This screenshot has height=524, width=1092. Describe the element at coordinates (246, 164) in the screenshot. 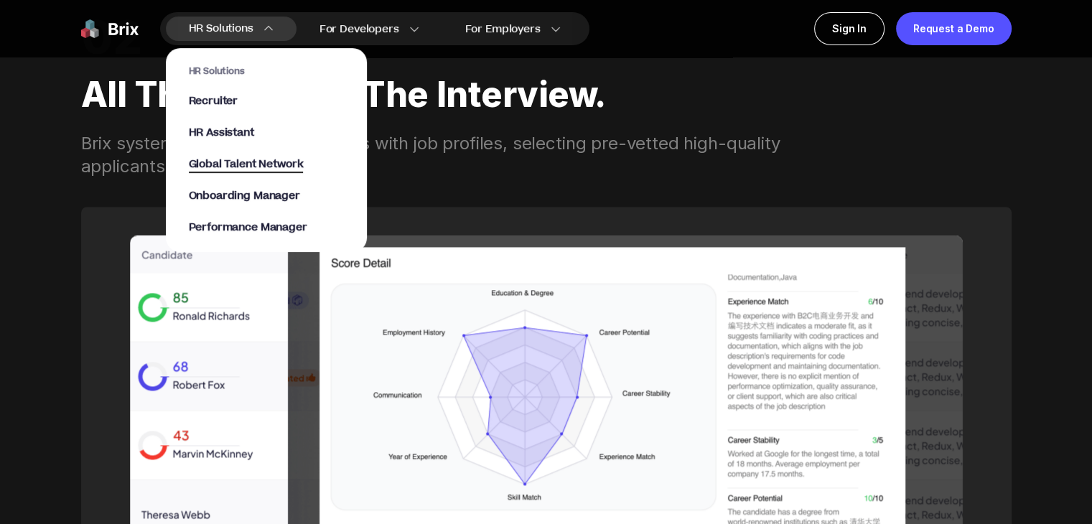

I see `span: Global Talent Network` at that location.